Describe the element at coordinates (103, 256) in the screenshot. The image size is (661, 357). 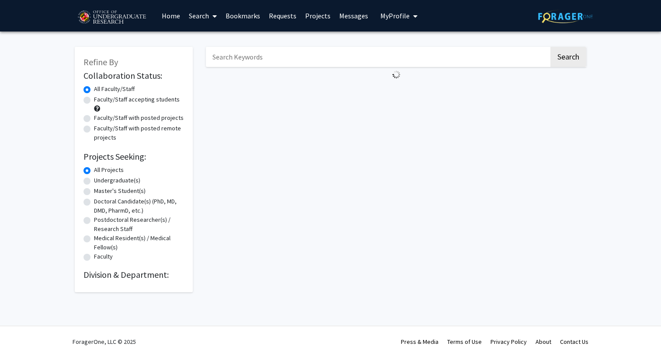
I see `label: Faculty` at that location.